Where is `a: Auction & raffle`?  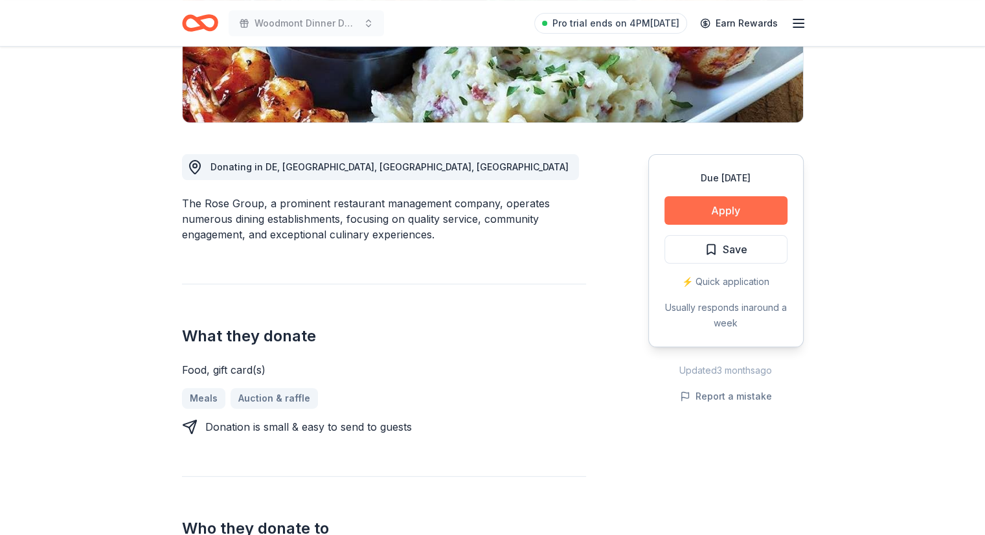
a: Auction & raffle is located at coordinates (274, 398).